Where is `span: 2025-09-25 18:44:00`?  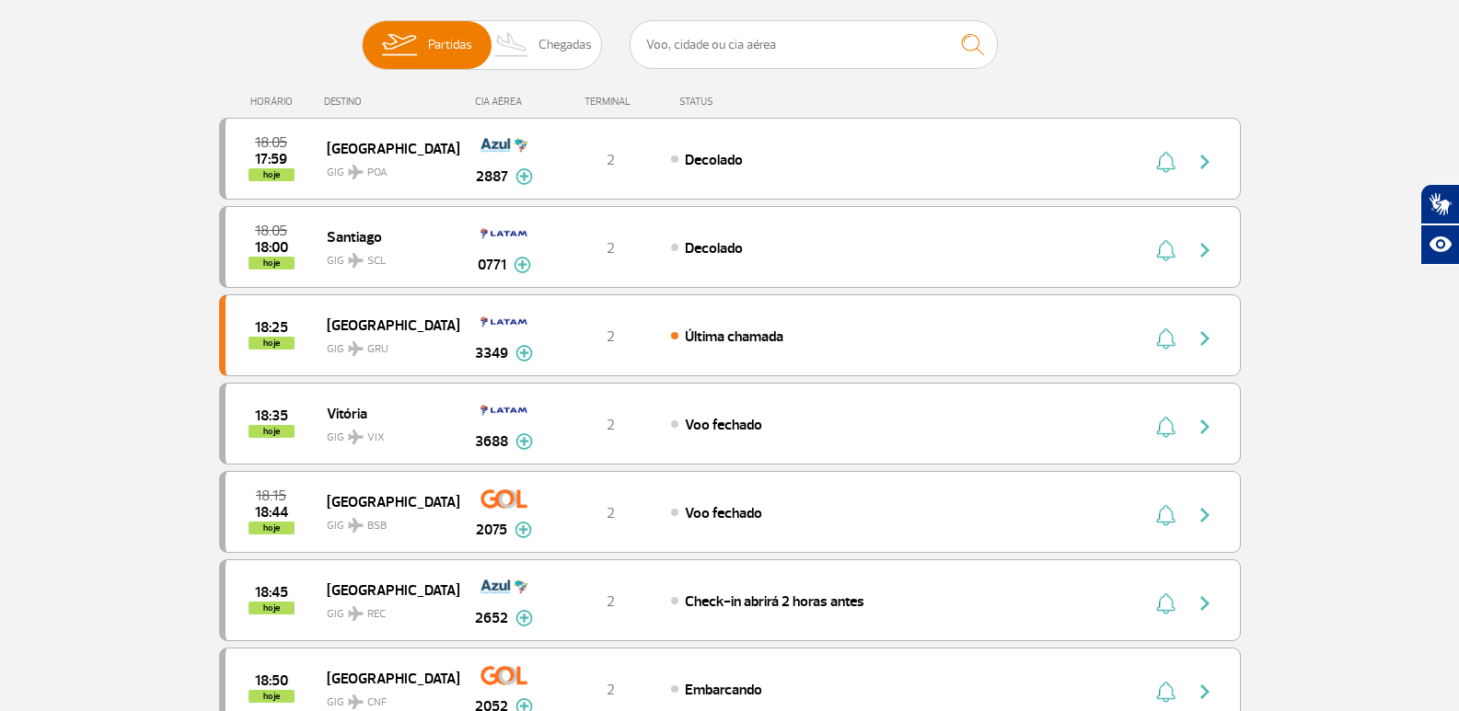 span: 2025-09-25 18:44:00 is located at coordinates (272, 513).